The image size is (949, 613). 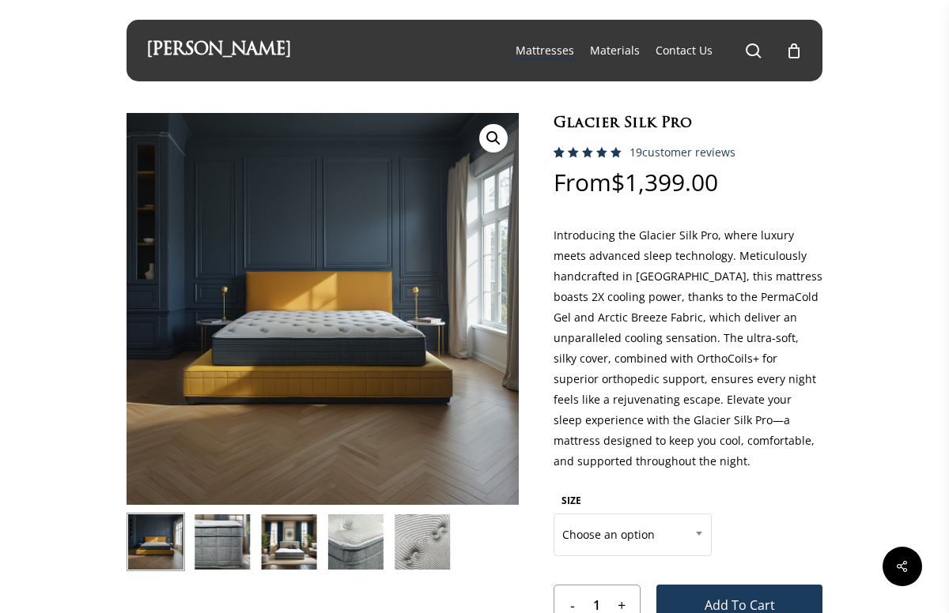 What do you see at coordinates (571, 500) in the screenshot?
I see `label: SIZE` at bounding box center [571, 500].